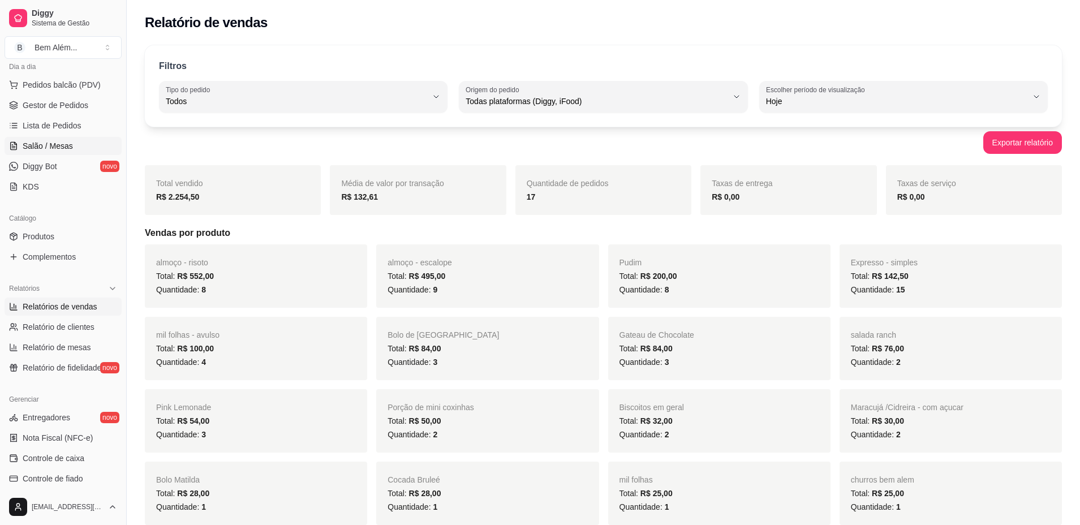 The image size is (1080, 525). Describe the element at coordinates (901, 290) in the screenshot. I see `span: 15` at that location.